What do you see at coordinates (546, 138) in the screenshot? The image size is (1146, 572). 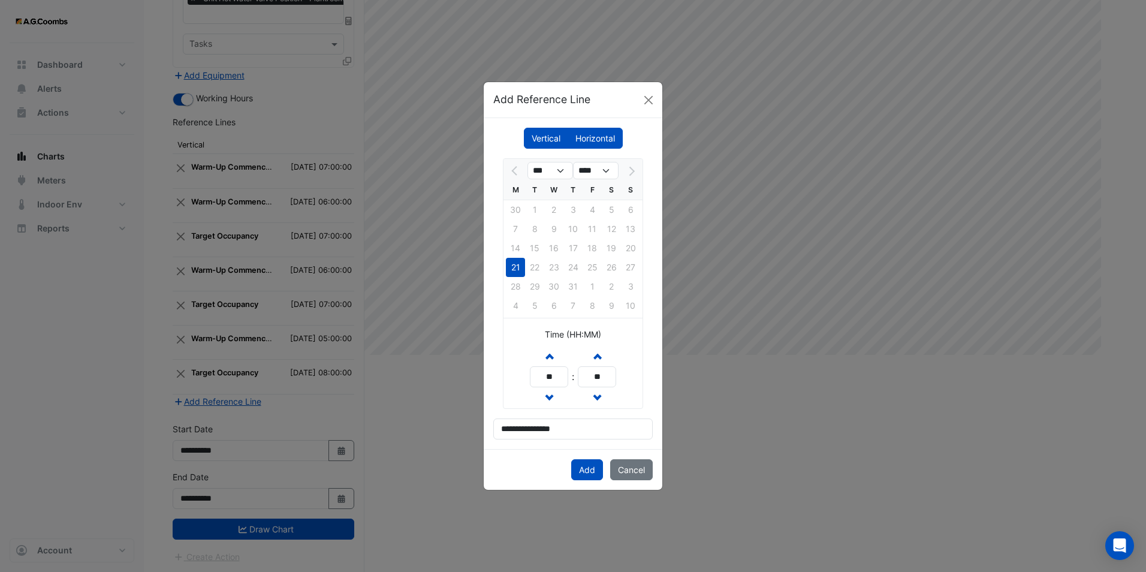 I see `label: Vertical` at bounding box center [546, 138].